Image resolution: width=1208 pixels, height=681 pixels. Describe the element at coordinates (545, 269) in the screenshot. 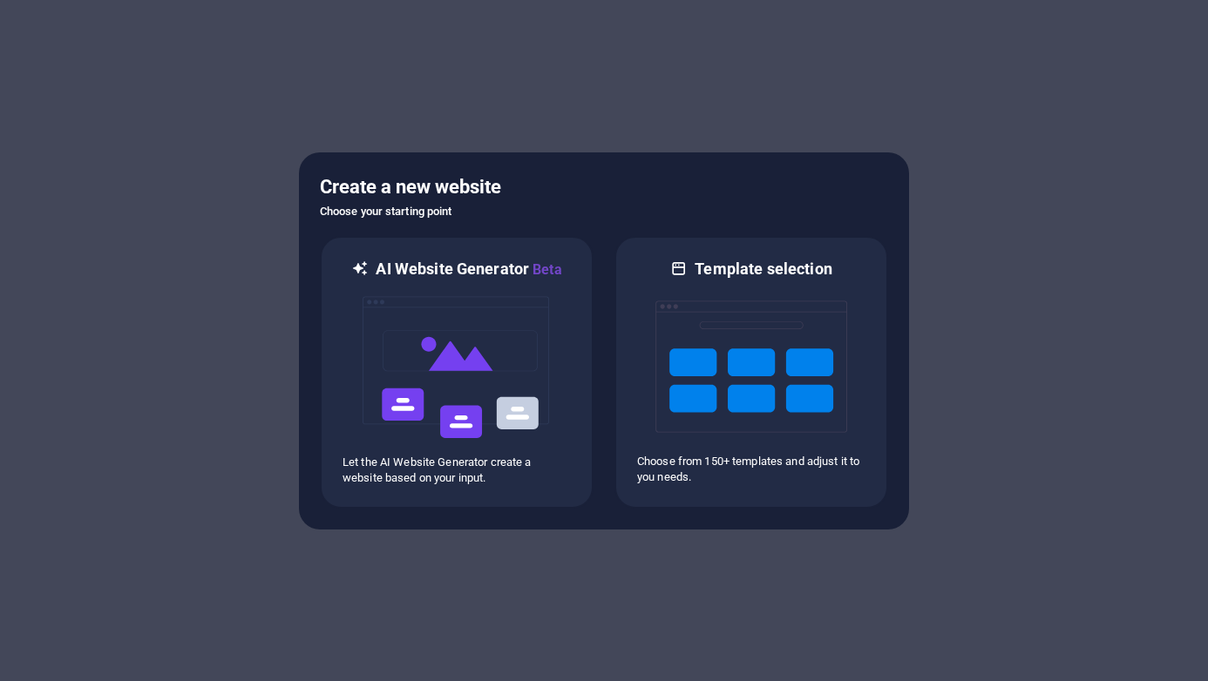

I see `span: Beta` at that location.